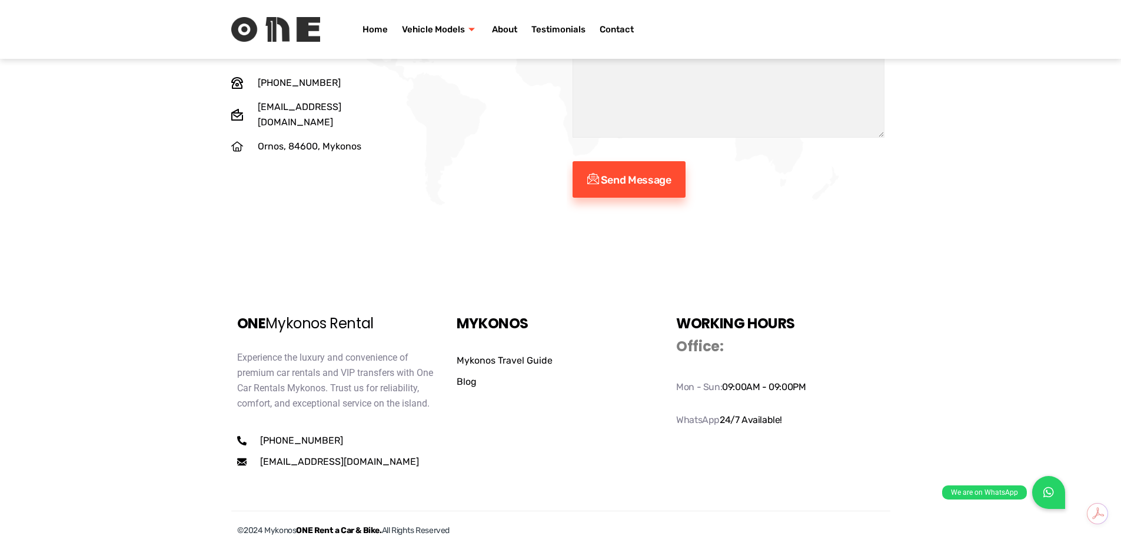  I want to click on span: Send Message, so click(636, 180).